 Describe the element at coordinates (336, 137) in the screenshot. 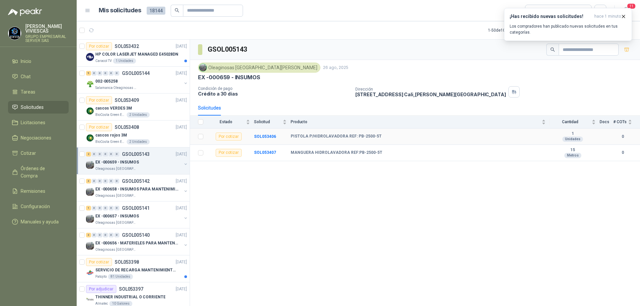

I see `b: PISTOLA P/HIDROLAVADORA REF: PB-2500-5T` at that location.